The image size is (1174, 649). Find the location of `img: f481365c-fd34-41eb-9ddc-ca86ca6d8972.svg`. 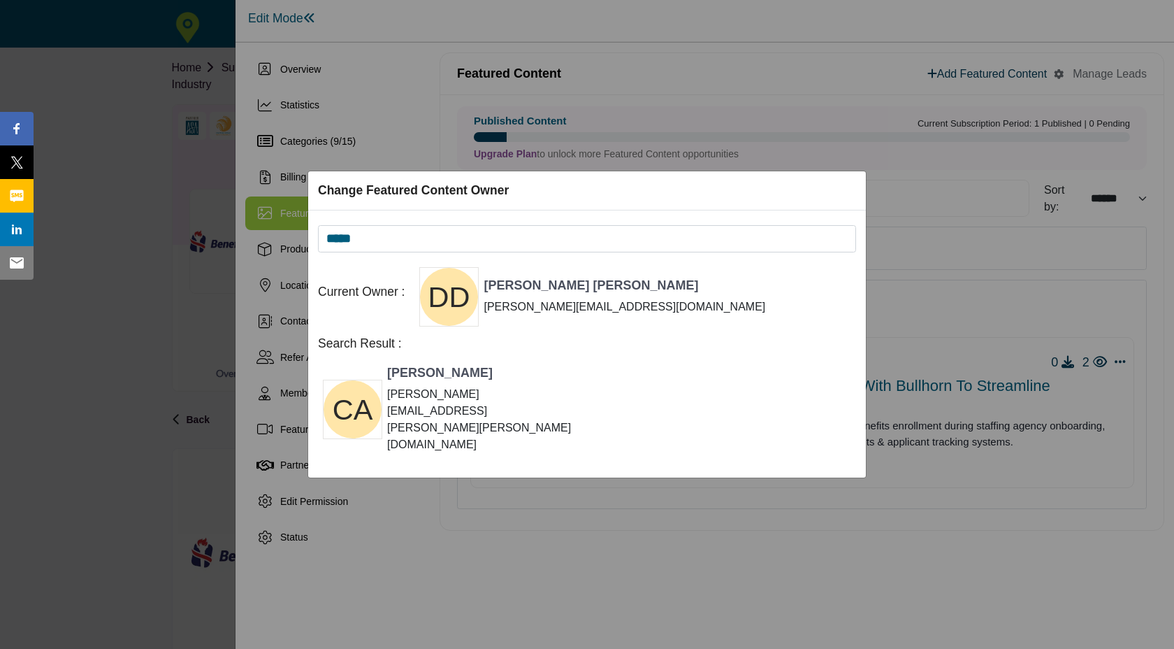

img: f481365c-fd34-41eb-9ddc-ca86ca6d8972.svg is located at coordinates (449, 296).